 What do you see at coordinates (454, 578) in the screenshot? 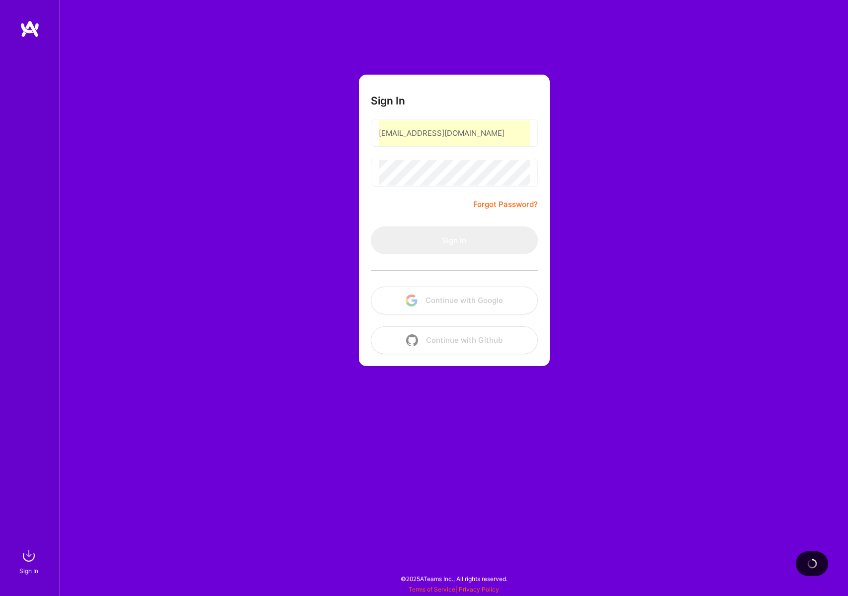
I see `div: © 2025 ATeams Inc., All rights reserved.` at bounding box center [454, 578].